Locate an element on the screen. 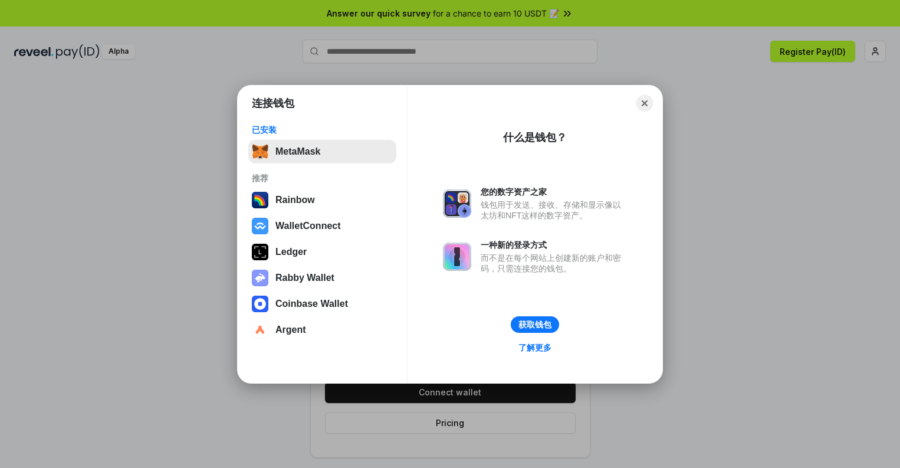 Image resolution: width=900 pixels, height=468 pixels. a: 了解更多 is located at coordinates (535, 347).